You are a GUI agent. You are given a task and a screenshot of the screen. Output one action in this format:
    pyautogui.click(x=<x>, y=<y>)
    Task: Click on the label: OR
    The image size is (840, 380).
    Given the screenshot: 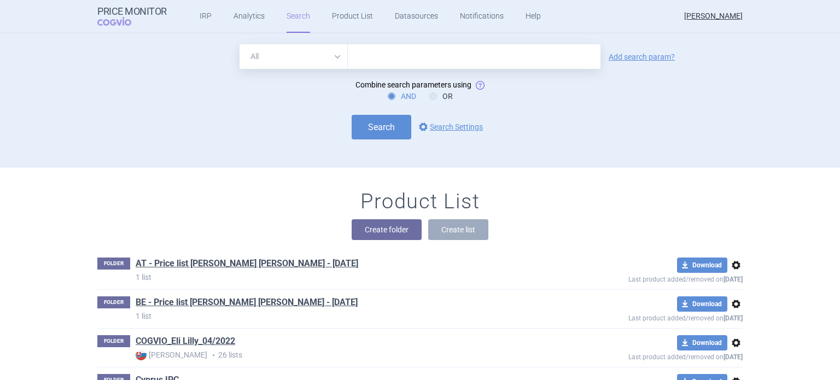 What is the action you would take?
    pyautogui.click(x=441, y=96)
    